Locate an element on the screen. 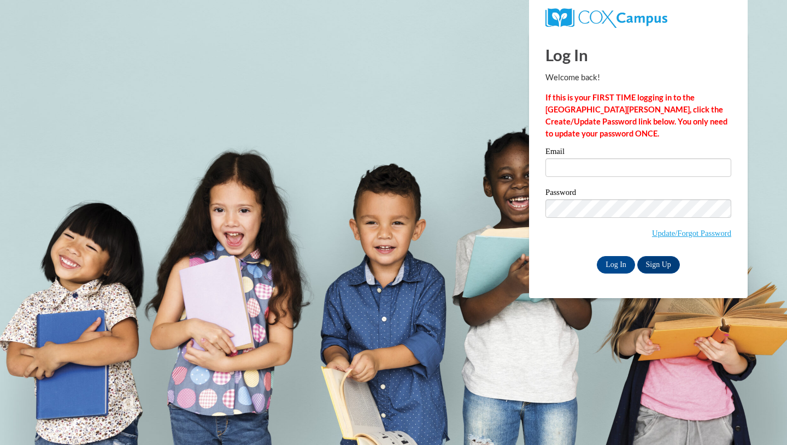  p: Welcome back! is located at coordinates (638, 78).